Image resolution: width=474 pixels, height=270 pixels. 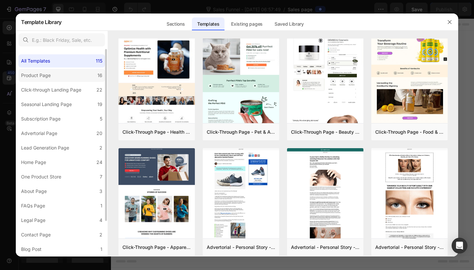 I want to click on button: Explore templates, so click(x=237, y=158).